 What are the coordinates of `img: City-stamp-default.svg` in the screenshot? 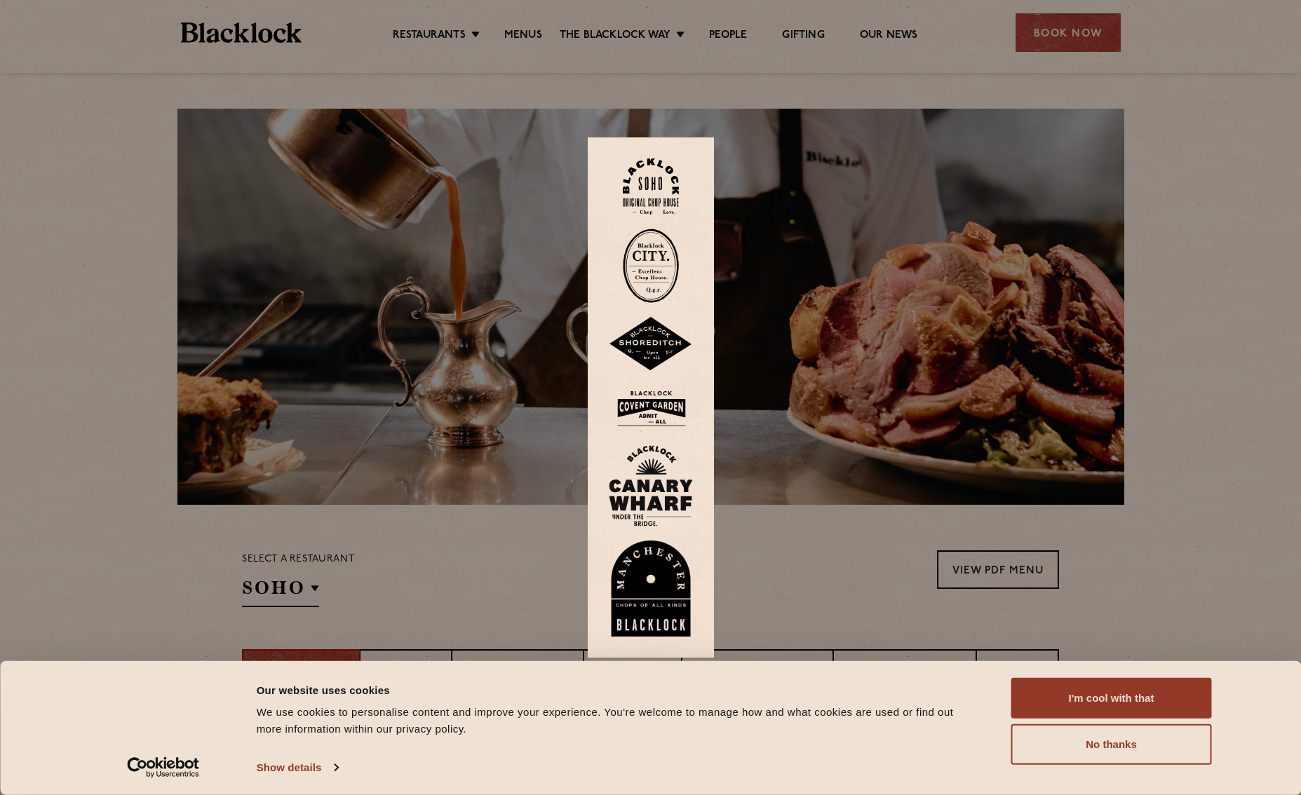 It's located at (651, 266).